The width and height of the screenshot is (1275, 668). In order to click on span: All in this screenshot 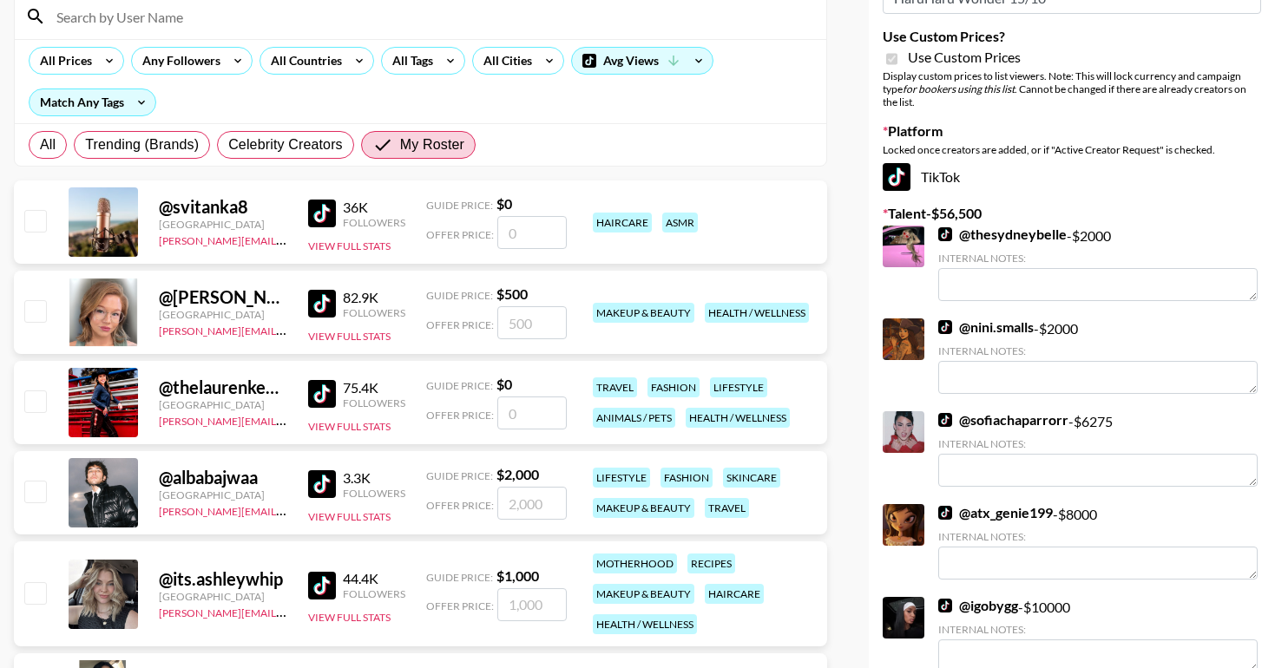, I will do `click(48, 145)`.